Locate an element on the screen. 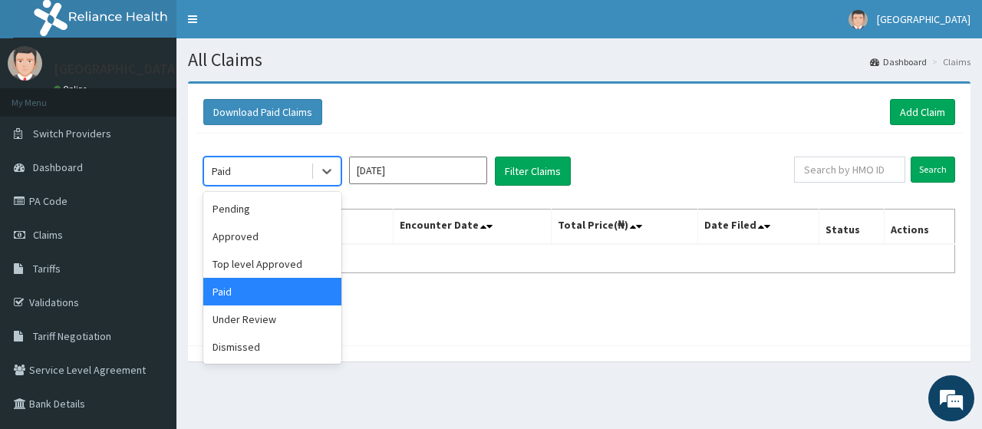 Image resolution: width=982 pixels, height=429 pixels. th: Encounter Date is located at coordinates (472, 227).